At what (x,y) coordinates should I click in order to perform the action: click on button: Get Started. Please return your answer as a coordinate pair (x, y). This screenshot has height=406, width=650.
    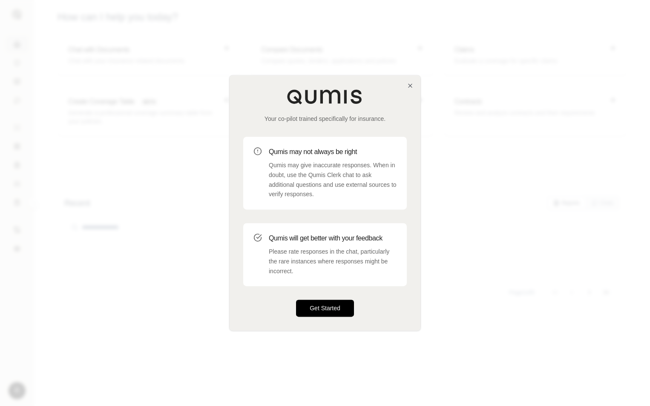
    Looking at the image, I should click on (325, 309).